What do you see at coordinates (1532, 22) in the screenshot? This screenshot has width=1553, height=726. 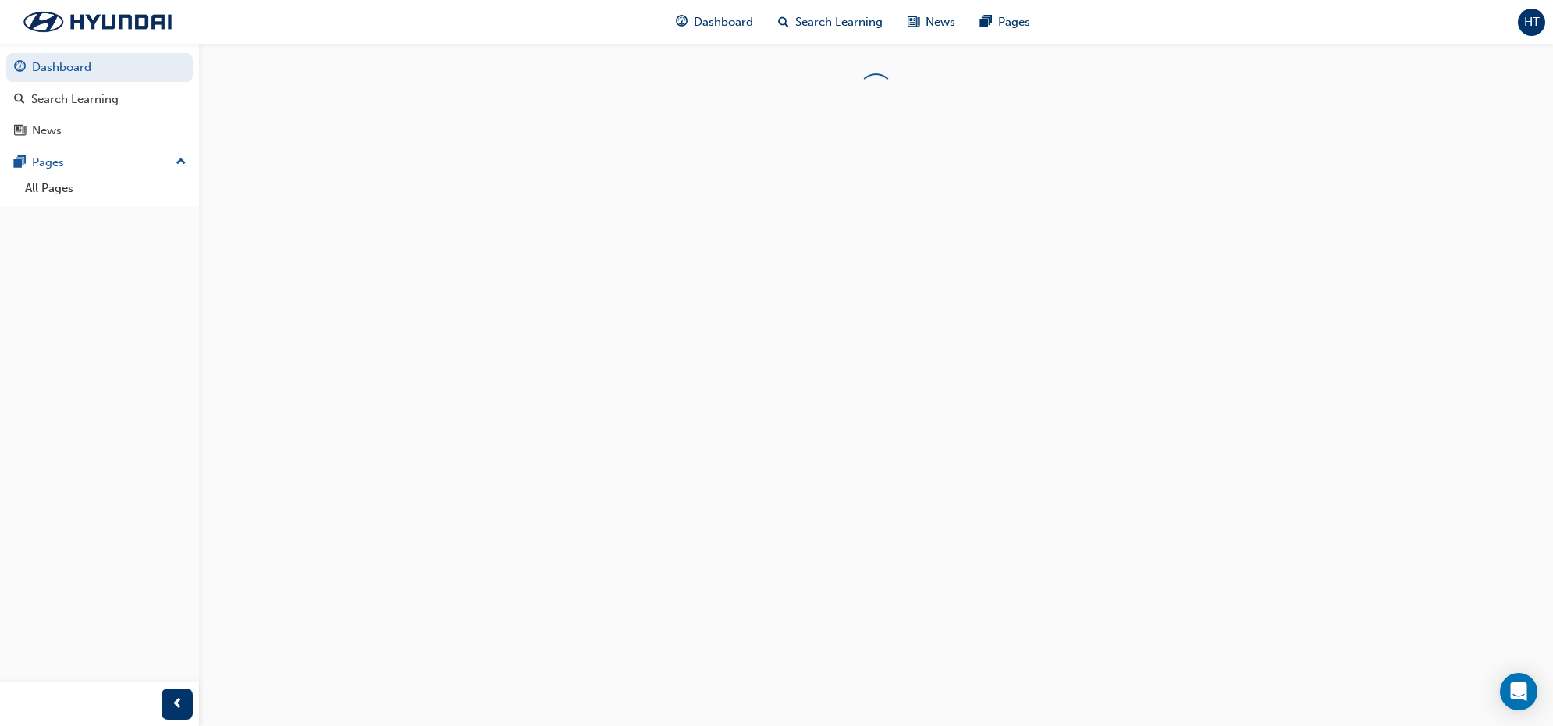 I see `span: HT` at bounding box center [1532, 22].